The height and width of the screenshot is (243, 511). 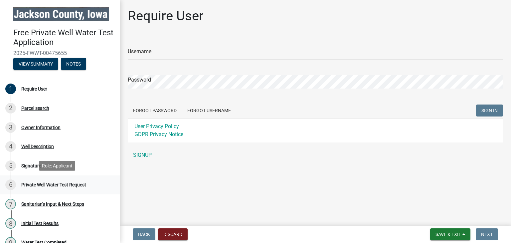 I want to click on h4: Free Private Well Water Test Application, so click(x=64, y=38).